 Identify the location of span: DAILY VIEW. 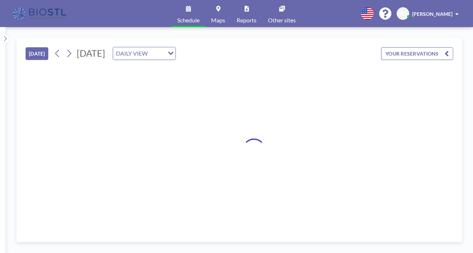
(132, 53).